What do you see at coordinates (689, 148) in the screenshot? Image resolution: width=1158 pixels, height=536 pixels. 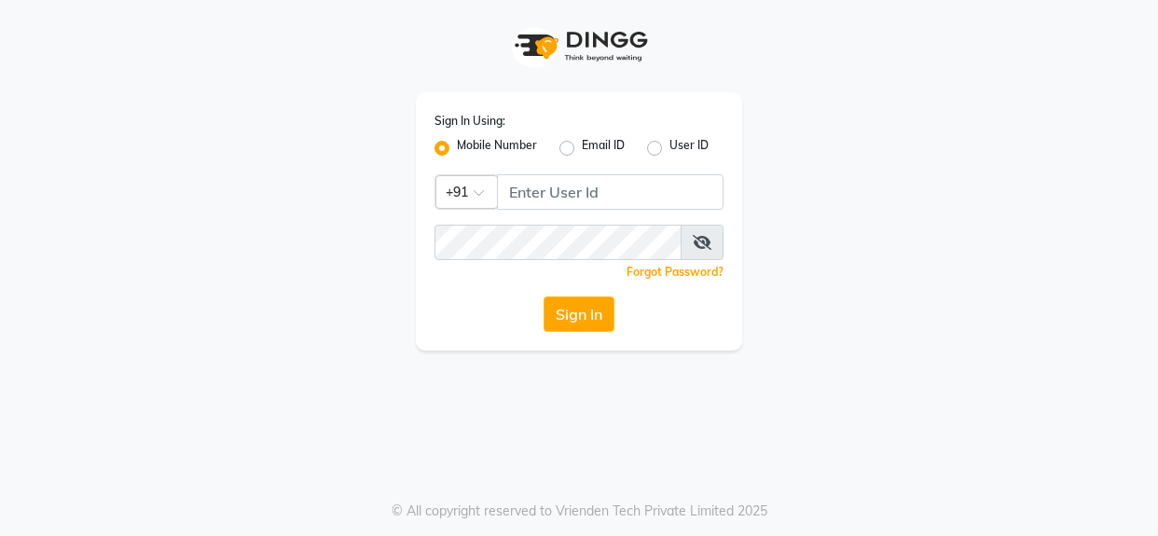 I see `label: User ID` at bounding box center [689, 148].